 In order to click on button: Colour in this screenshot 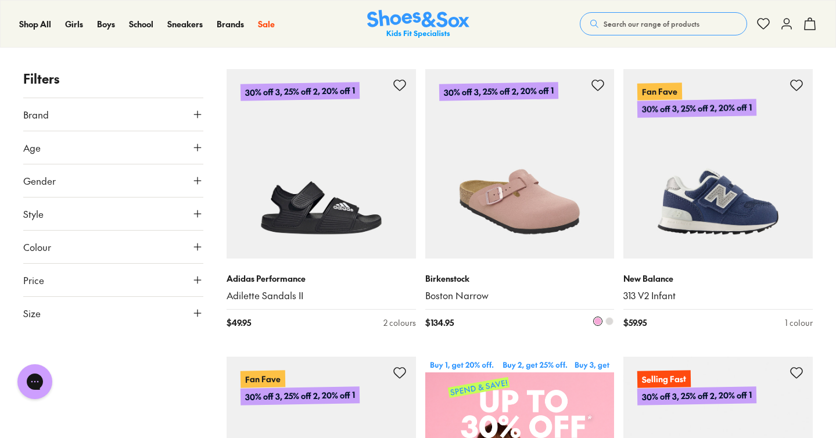, I will do `click(113, 247)`.